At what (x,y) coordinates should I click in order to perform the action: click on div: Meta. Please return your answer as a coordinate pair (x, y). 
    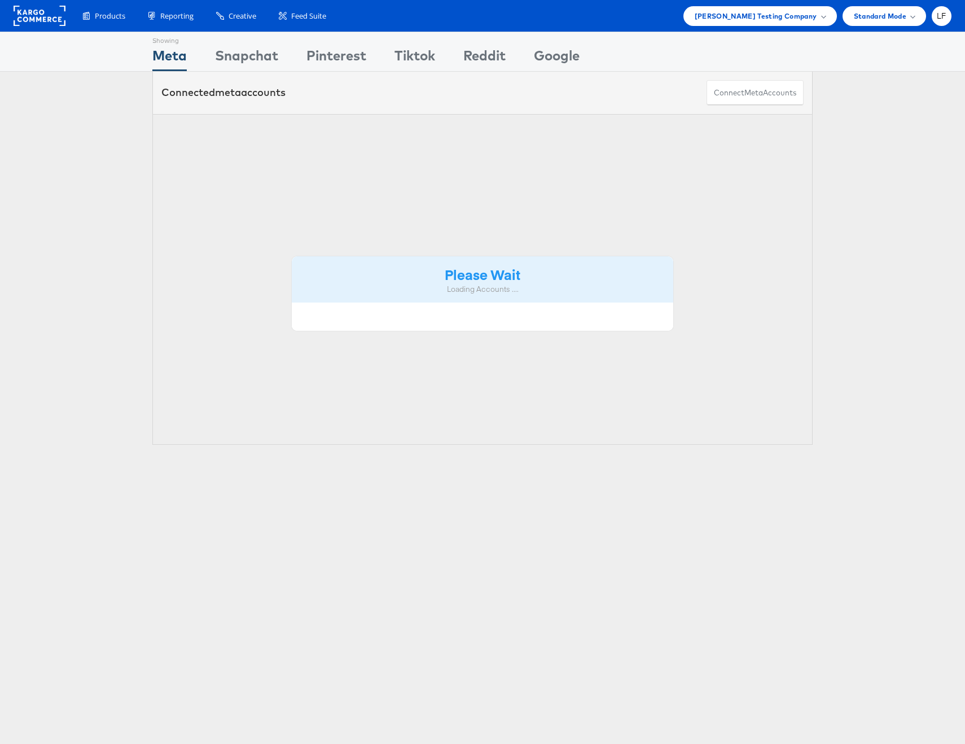
    Looking at the image, I should click on (169, 58).